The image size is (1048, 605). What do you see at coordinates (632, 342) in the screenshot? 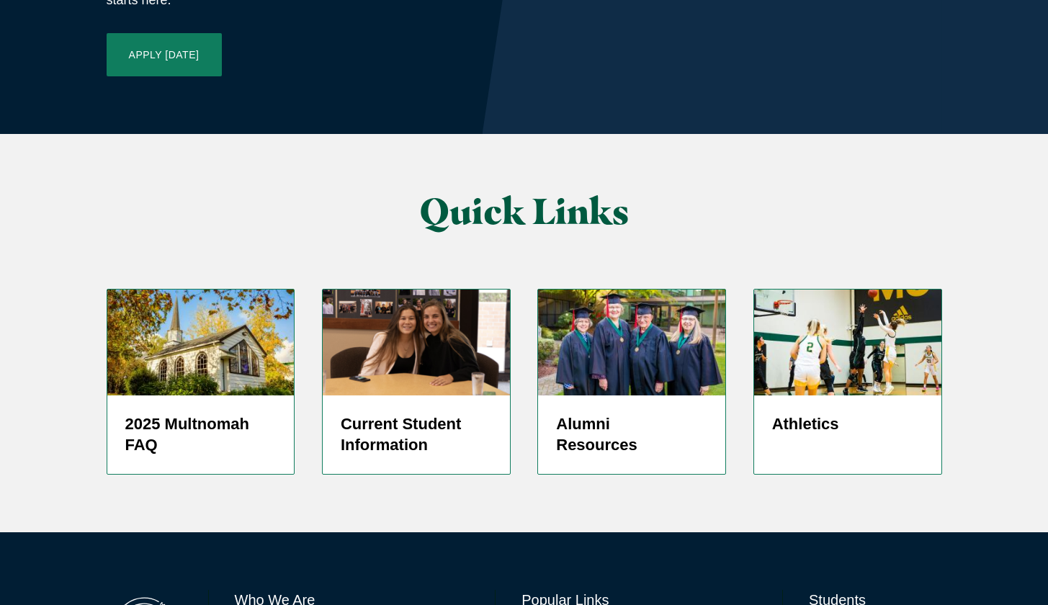
I see `img: 50 Year Alumni 2019` at bounding box center [632, 342].